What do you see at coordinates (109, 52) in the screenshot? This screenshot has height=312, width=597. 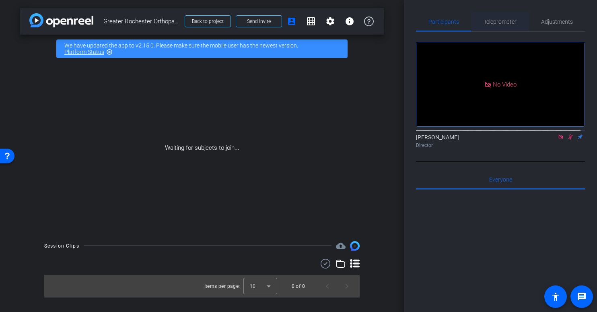 I see `mat-icon: highlight_off` at bounding box center [109, 52].